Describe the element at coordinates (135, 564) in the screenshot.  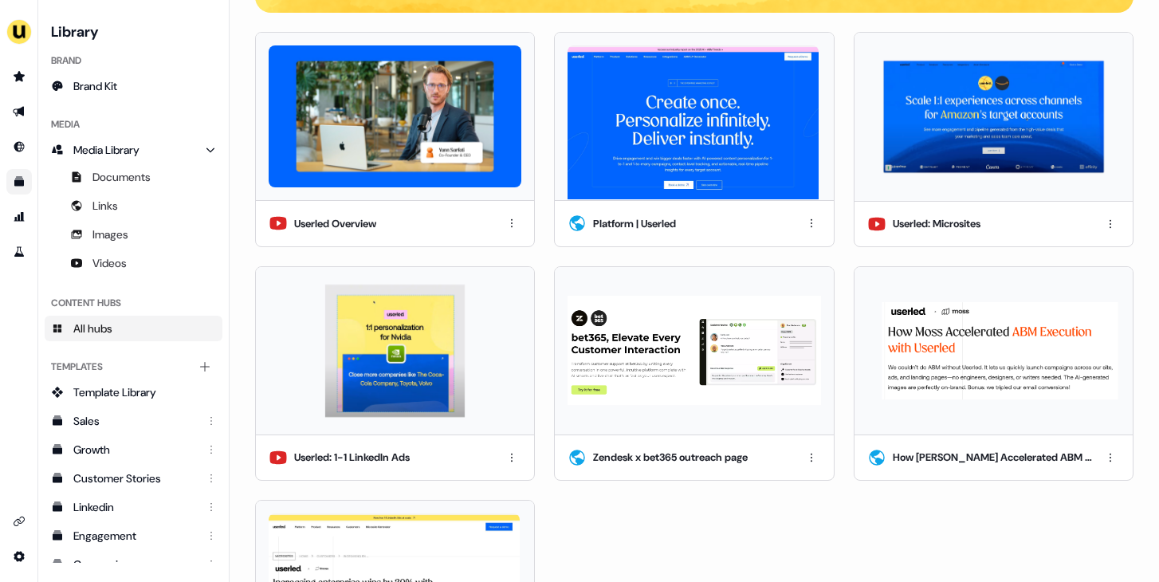
I see `div: Conversion` at that location.